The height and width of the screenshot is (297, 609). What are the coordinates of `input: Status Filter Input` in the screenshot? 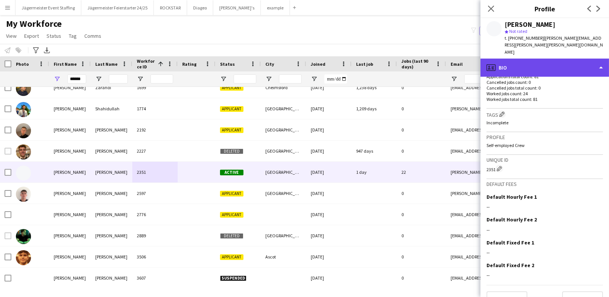 It's located at (245, 79).